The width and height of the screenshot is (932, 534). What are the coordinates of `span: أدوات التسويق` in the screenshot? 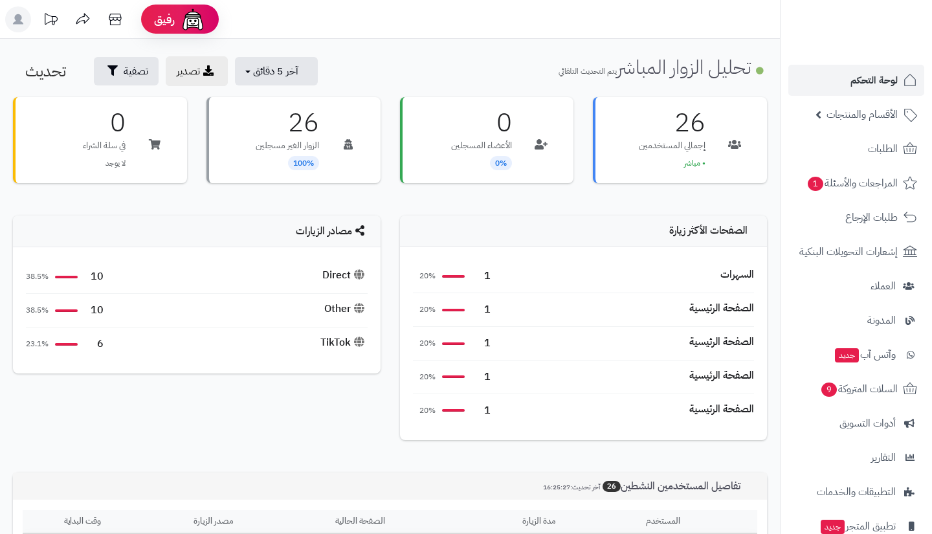 It's located at (868, 423).